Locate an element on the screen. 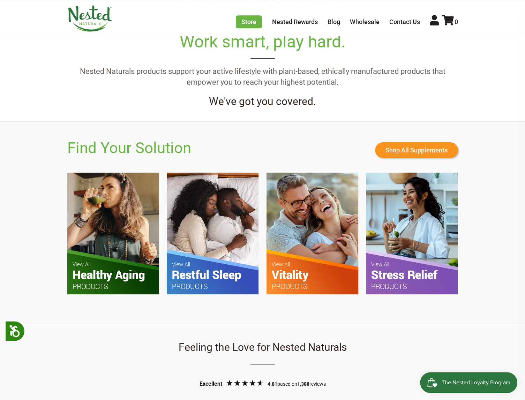 This screenshot has height=400, width=525. span: 4.81 is located at coordinates (273, 384).